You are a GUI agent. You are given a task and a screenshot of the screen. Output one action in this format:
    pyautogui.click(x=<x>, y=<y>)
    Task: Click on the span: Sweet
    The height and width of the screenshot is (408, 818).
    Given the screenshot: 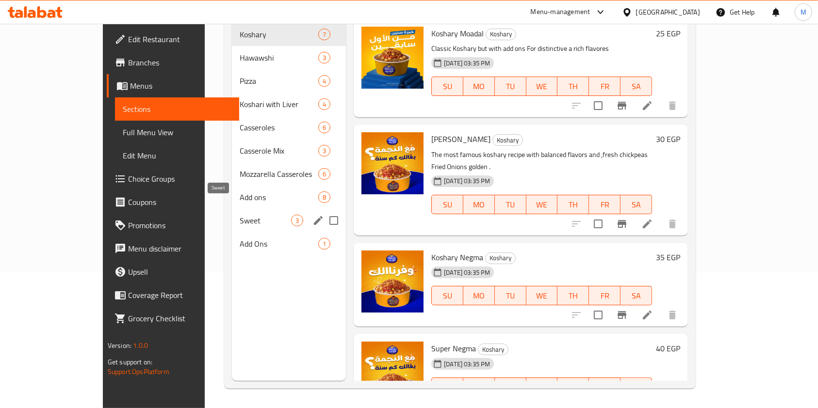 What is the action you would take?
    pyautogui.click(x=265, y=221)
    